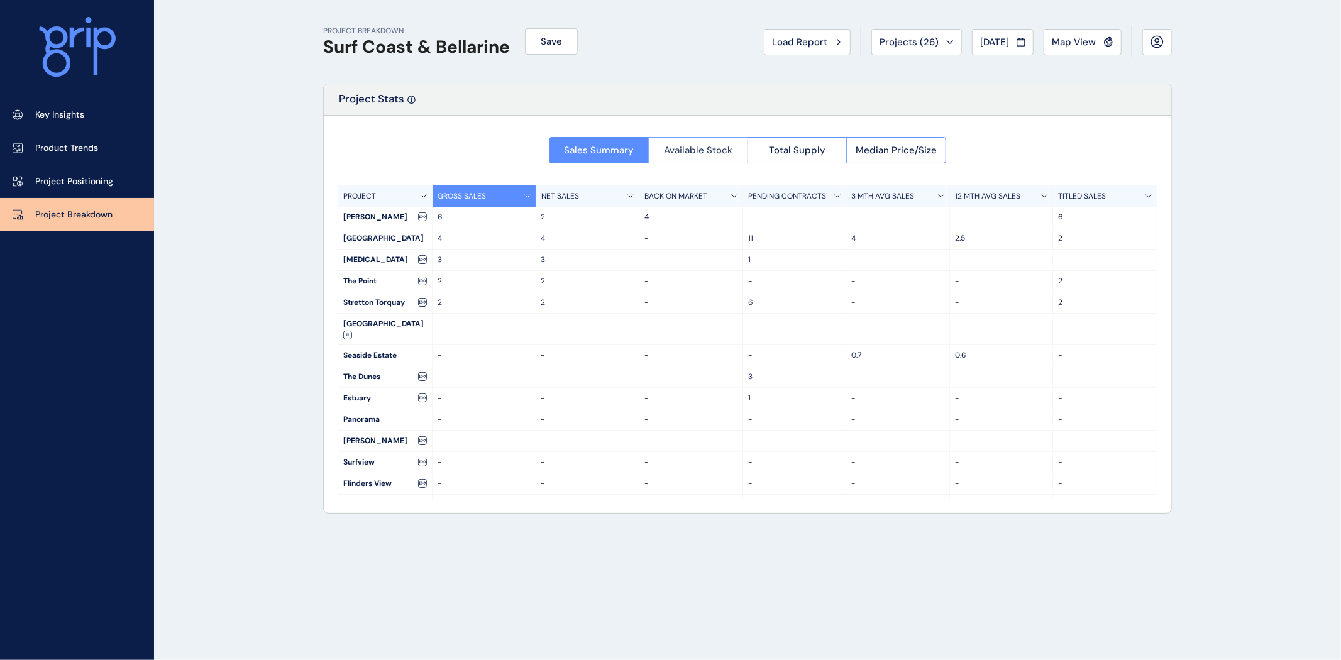 Image resolution: width=1341 pixels, height=660 pixels. Describe the element at coordinates (795, 238) in the screenshot. I see `p: 11` at that location.